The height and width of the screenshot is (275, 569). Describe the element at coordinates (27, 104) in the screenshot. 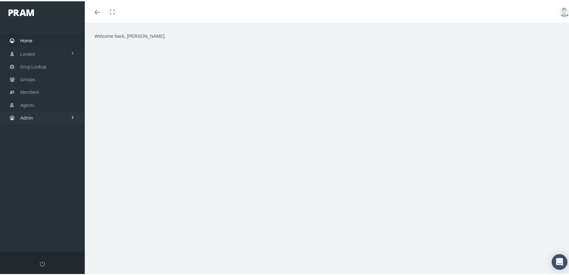

I see `span: Agents` at that location.